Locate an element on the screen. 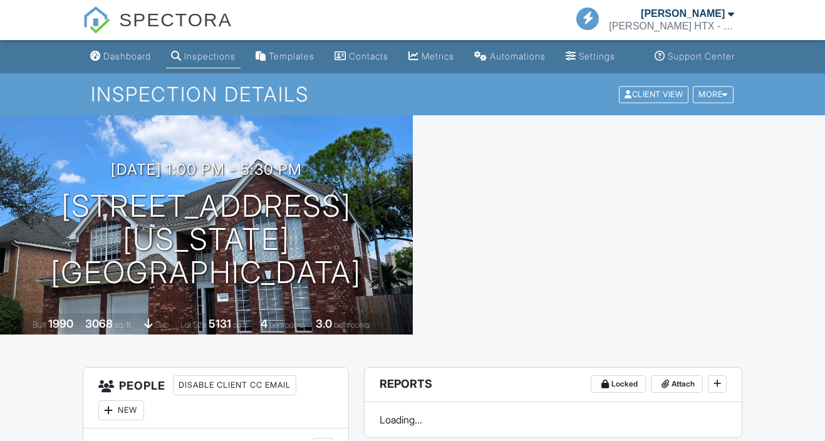 Image resolution: width=825 pixels, height=441 pixels. span: bedrooms is located at coordinates (286, 325).